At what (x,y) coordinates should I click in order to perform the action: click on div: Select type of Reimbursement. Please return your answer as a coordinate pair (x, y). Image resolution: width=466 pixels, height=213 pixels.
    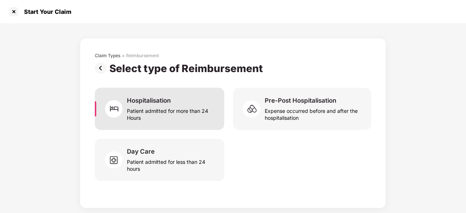
    Looking at the image, I should click on (187, 69).